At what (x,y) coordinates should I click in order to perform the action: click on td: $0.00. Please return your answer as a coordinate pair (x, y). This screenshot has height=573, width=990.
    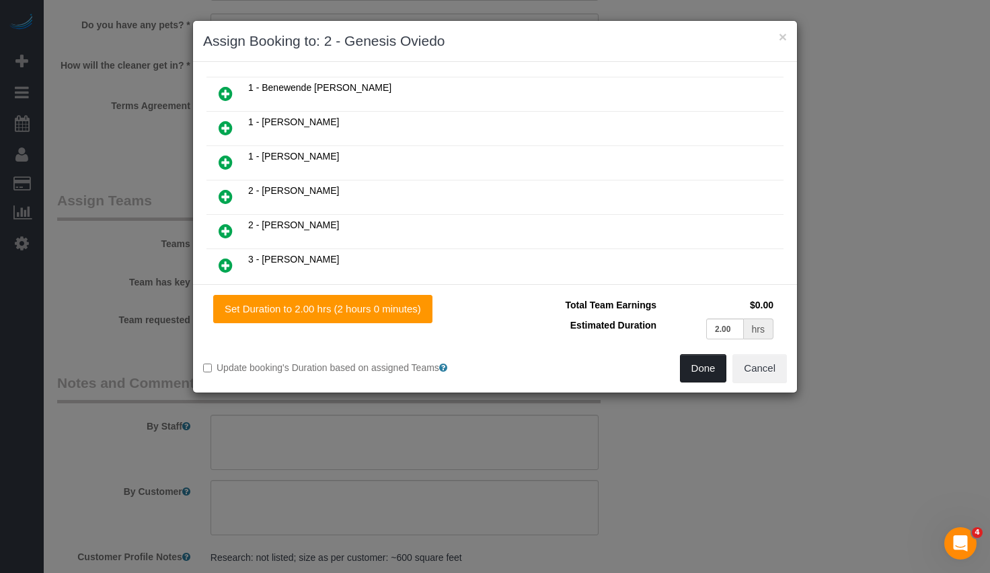
    Looking at the image, I should click on (719, 305).